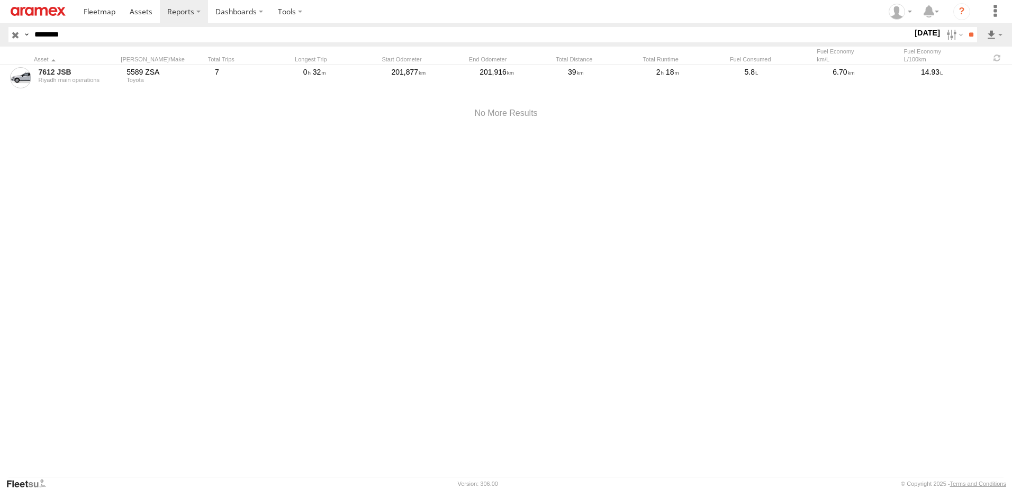 This screenshot has width=1012, height=489. What do you see at coordinates (995, 34) in the screenshot?
I see `label: Export results as...` at bounding box center [995, 34].